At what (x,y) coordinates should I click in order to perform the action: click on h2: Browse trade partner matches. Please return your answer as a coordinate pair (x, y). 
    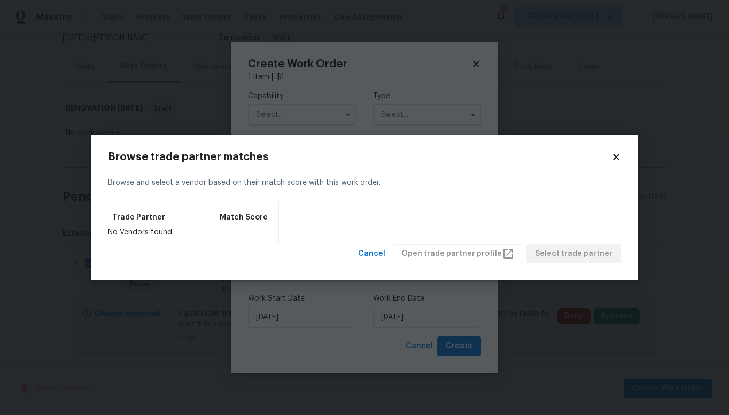
    Looking at the image, I should click on (360, 157).